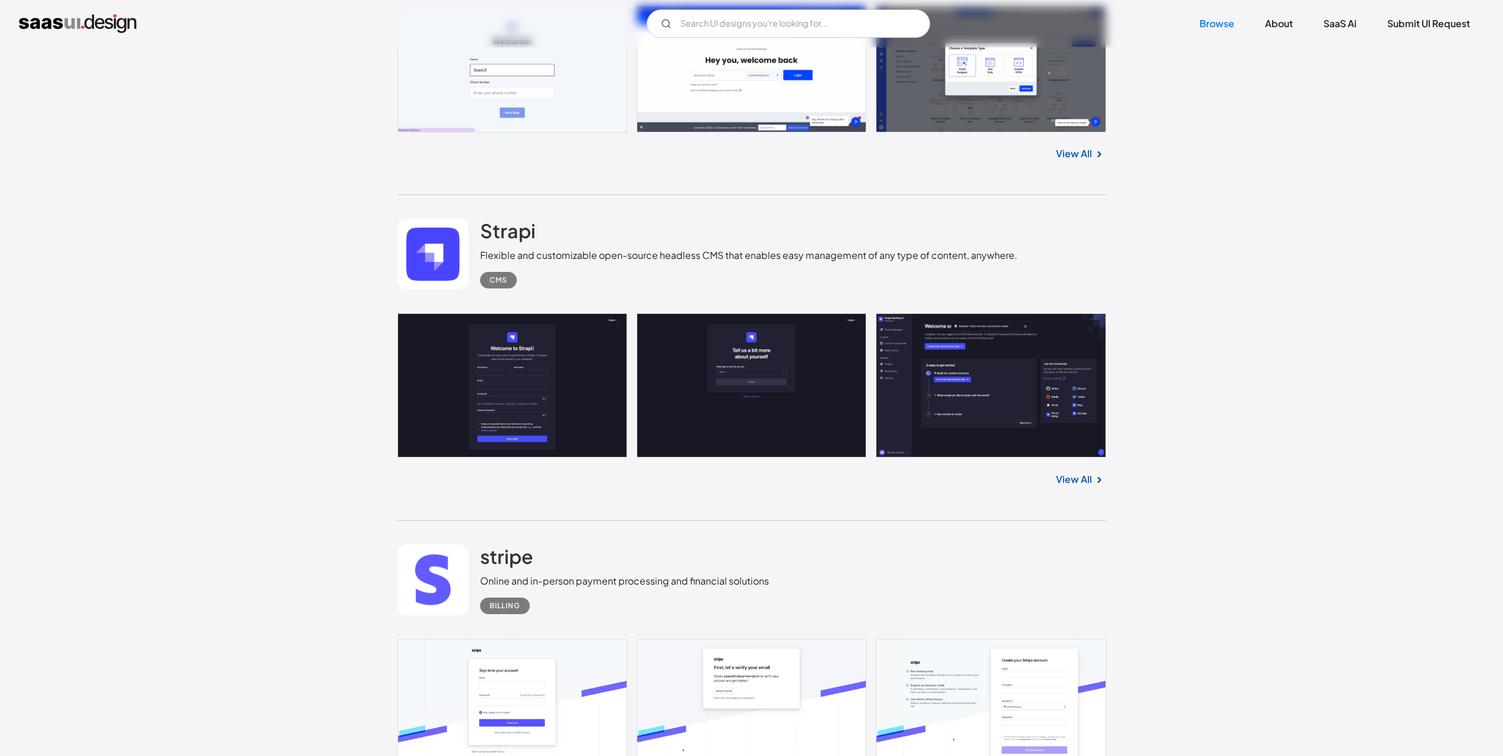  What do you see at coordinates (1429, 24) in the screenshot?
I see `a: Submit UI Request` at bounding box center [1429, 24].